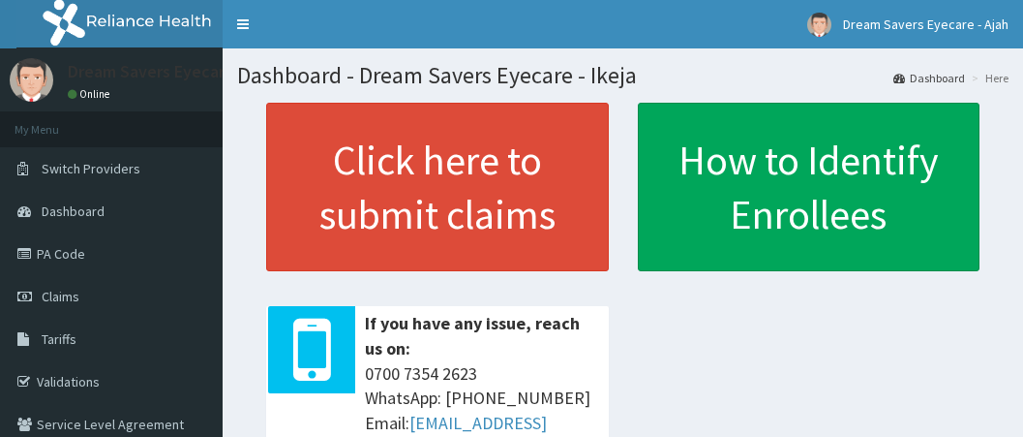 The width and height of the screenshot is (1023, 437). Describe the element at coordinates (622, 76) in the screenshot. I see `h1: Dashboard - Dream Savers Eyecare - Ikeja` at that location.